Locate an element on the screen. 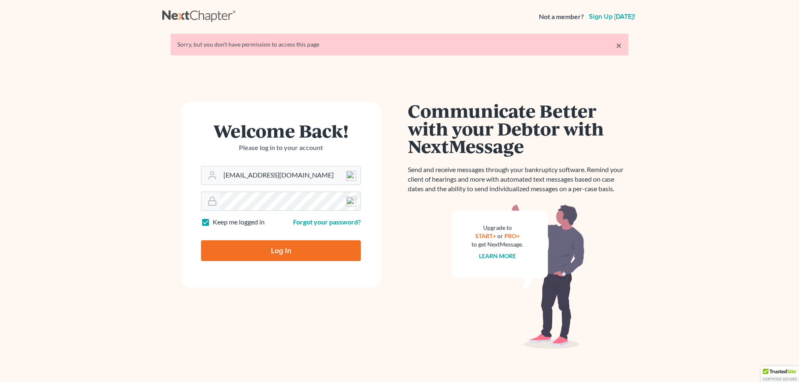 This screenshot has width=799, height=382. div: Sorry, but you don't have permission to access this page is located at coordinates (399, 45).